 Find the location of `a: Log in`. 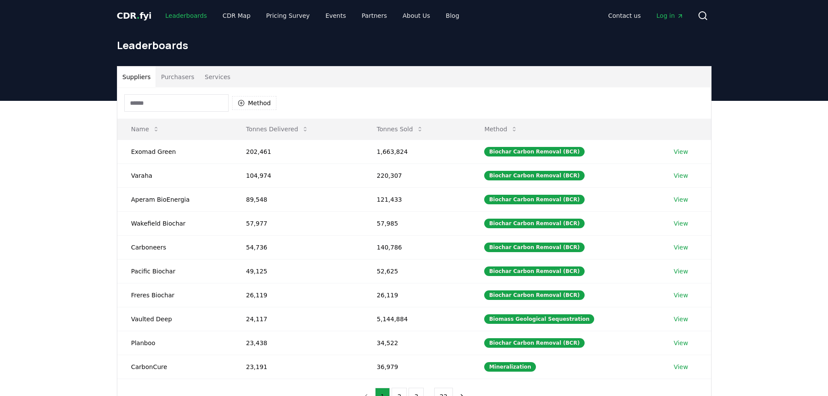

a: Log in is located at coordinates (669, 16).